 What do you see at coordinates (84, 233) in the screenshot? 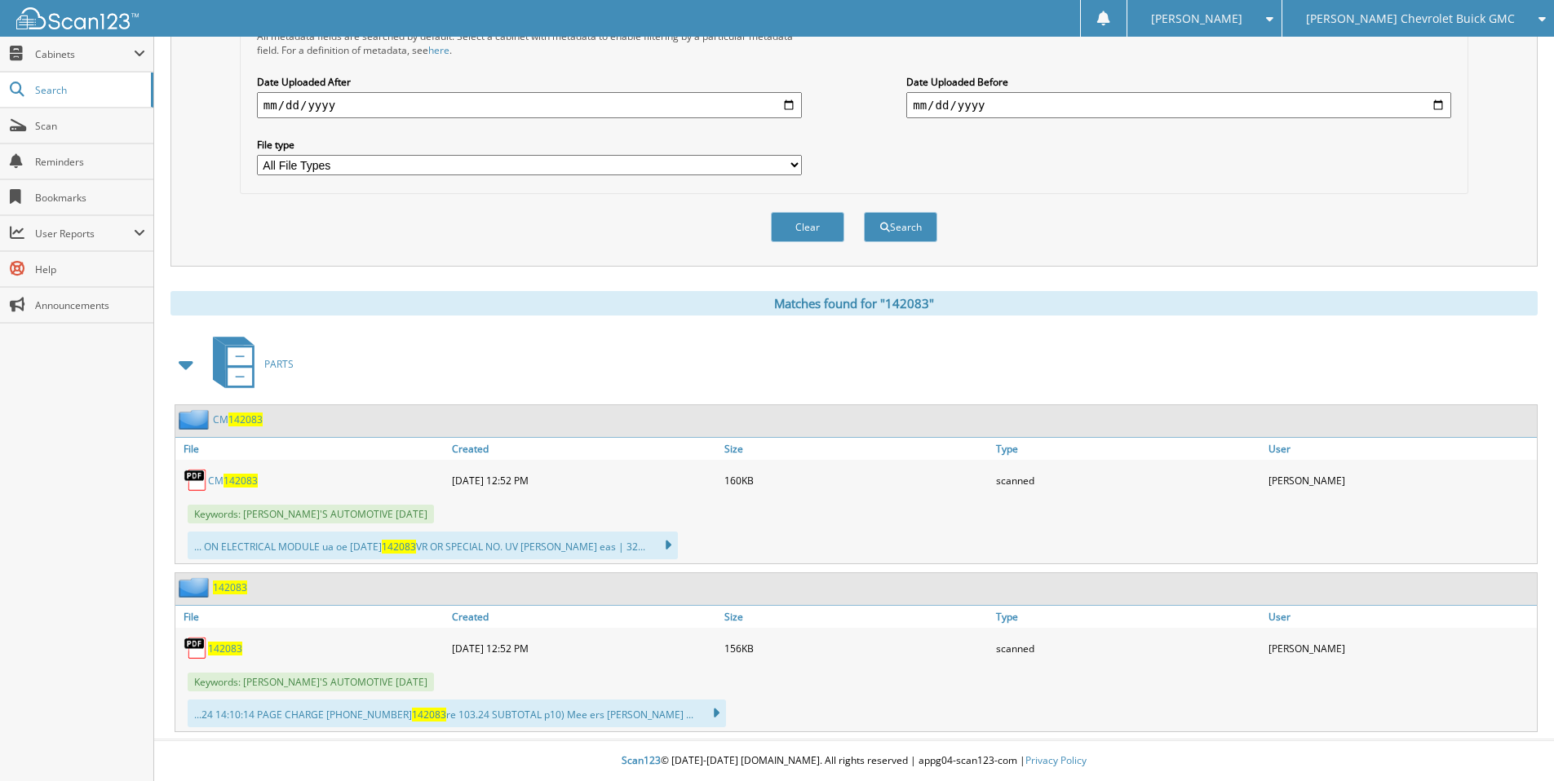
I see `span: User Reports` at bounding box center [84, 233].